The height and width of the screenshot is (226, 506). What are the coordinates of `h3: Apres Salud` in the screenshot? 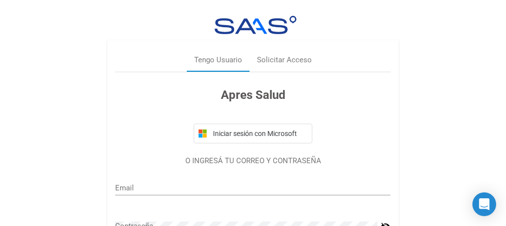 It's located at (252, 95).